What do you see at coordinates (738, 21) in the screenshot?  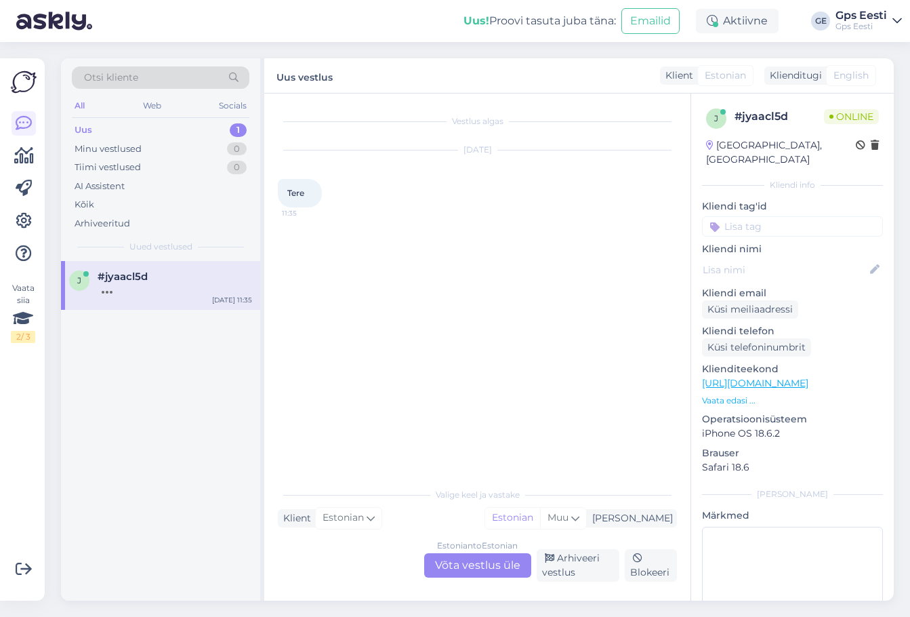 I see `div: Aktiivne` at bounding box center [738, 21].